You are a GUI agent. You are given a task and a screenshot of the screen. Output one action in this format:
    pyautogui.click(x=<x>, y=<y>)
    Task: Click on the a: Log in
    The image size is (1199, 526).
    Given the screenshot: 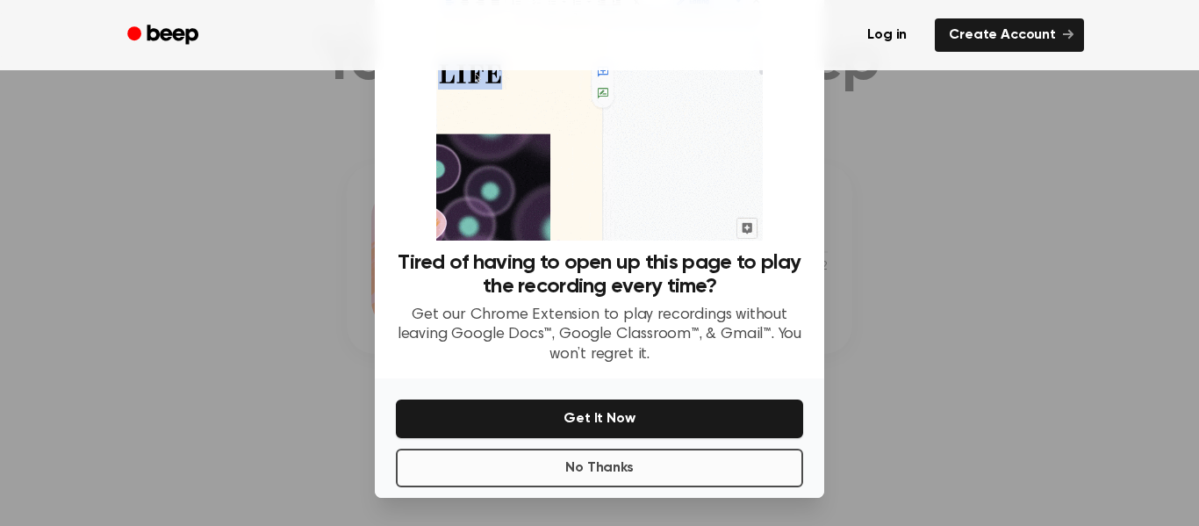 What is the action you would take?
    pyautogui.click(x=887, y=35)
    